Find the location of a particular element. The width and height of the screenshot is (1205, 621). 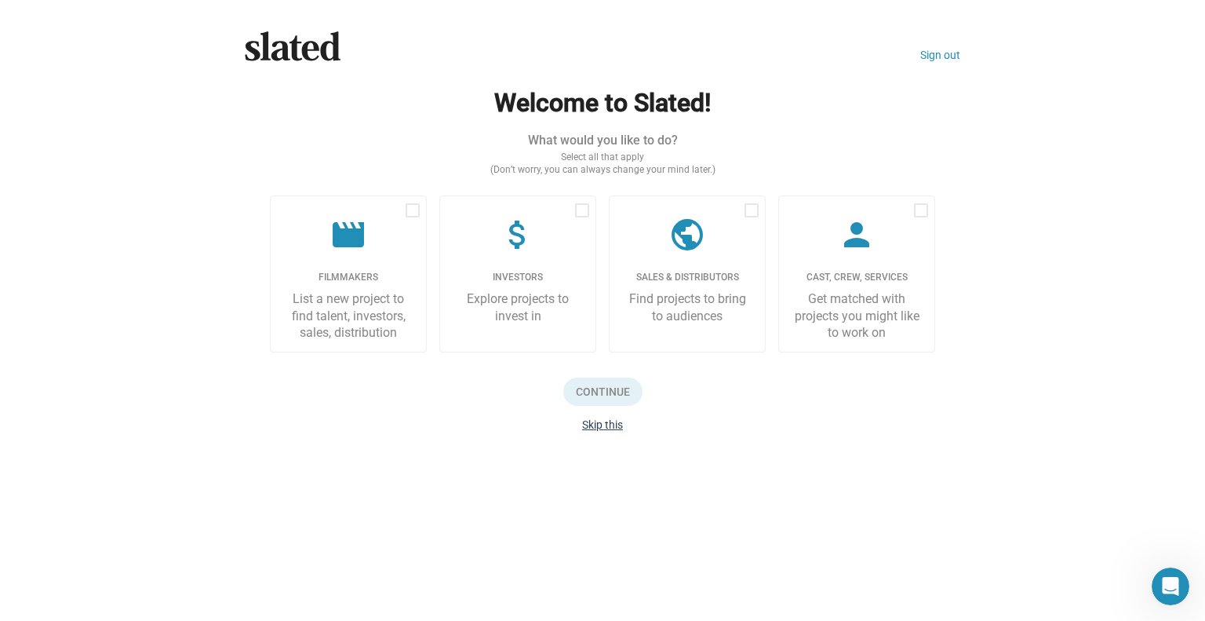

div: Sales & Distributors is located at coordinates (687, 278).